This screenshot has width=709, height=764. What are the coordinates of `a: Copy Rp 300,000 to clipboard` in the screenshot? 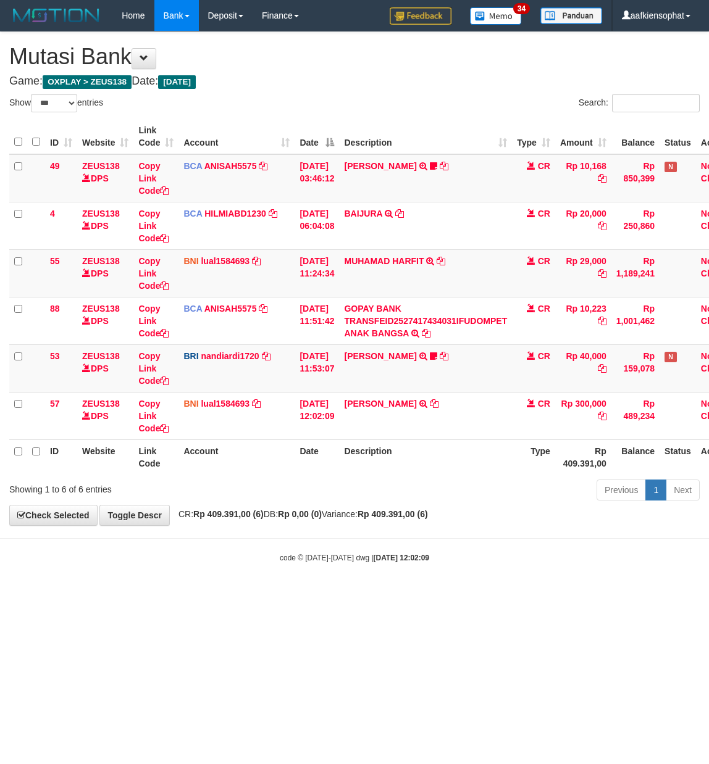 It's located at (602, 416).